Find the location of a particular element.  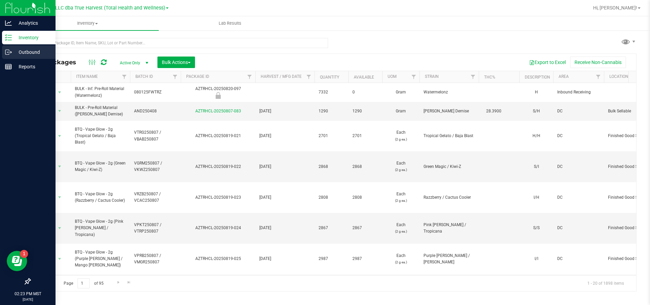

span: Razzberry / Cactus Cooler is located at coordinates (449, 197).